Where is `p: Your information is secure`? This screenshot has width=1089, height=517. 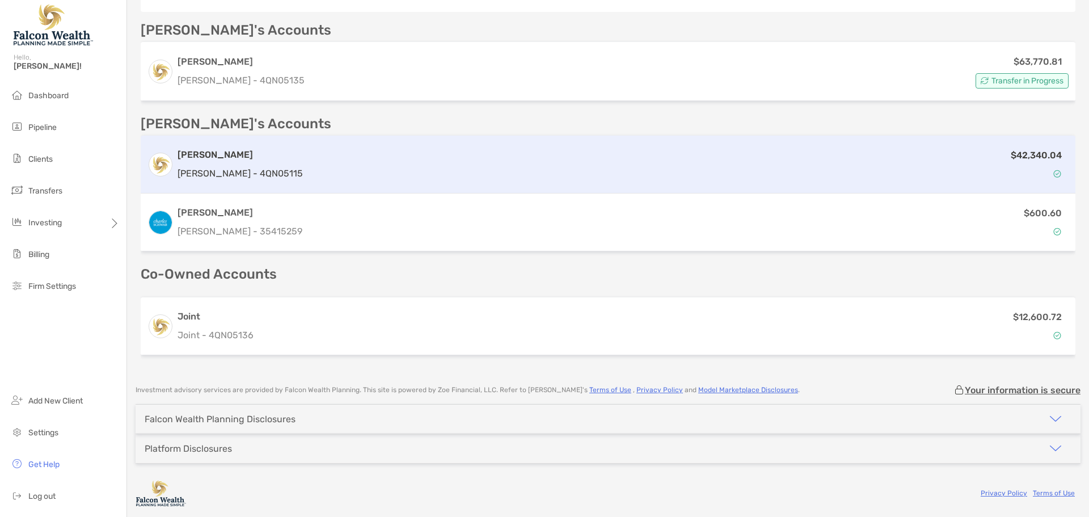 p: Your information is secure is located at coordinates (1023, 390).